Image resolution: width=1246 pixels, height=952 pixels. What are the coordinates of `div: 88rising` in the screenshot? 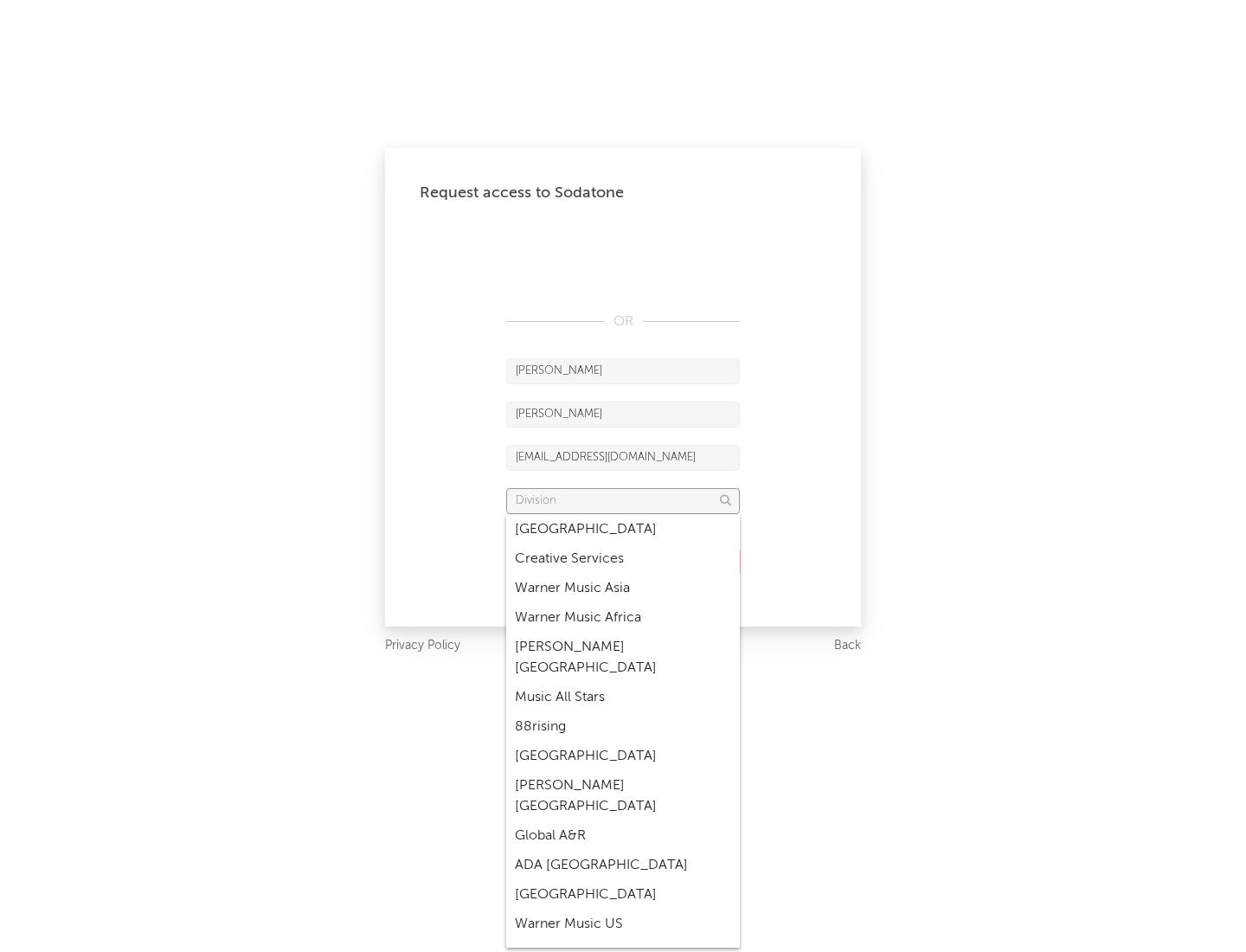 It's located at (623, 727).